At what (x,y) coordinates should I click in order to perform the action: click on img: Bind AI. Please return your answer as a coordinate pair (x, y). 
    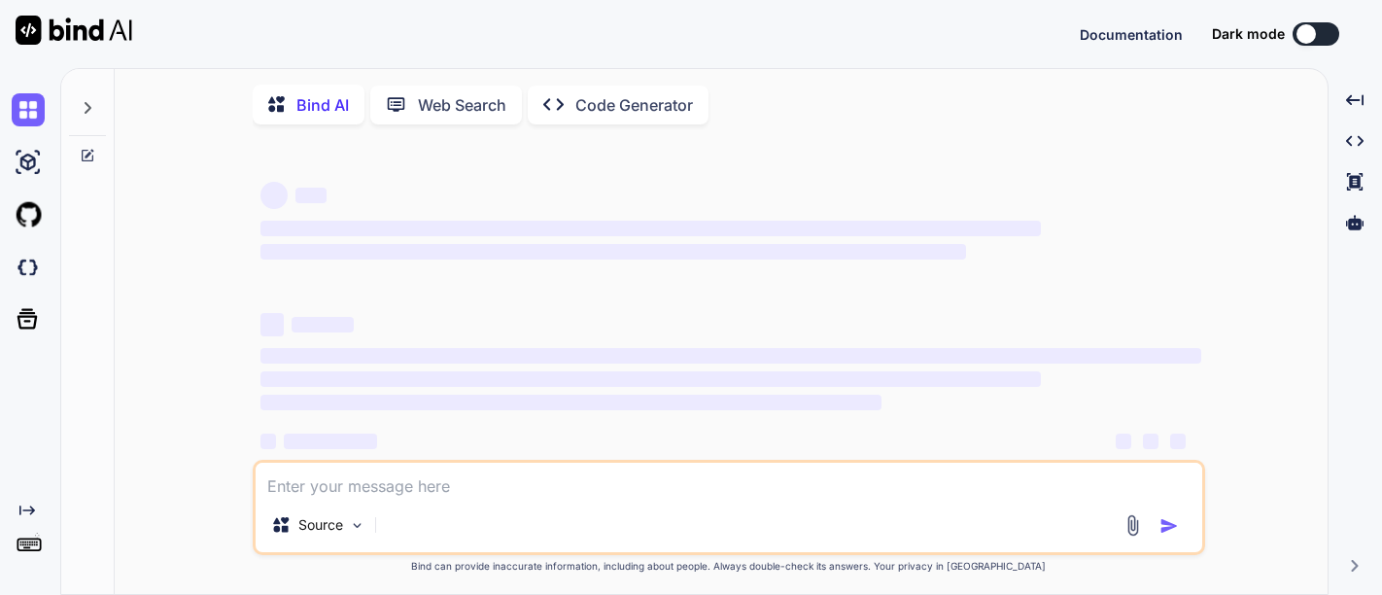
    Looking at the image, I should click on (74, 30).